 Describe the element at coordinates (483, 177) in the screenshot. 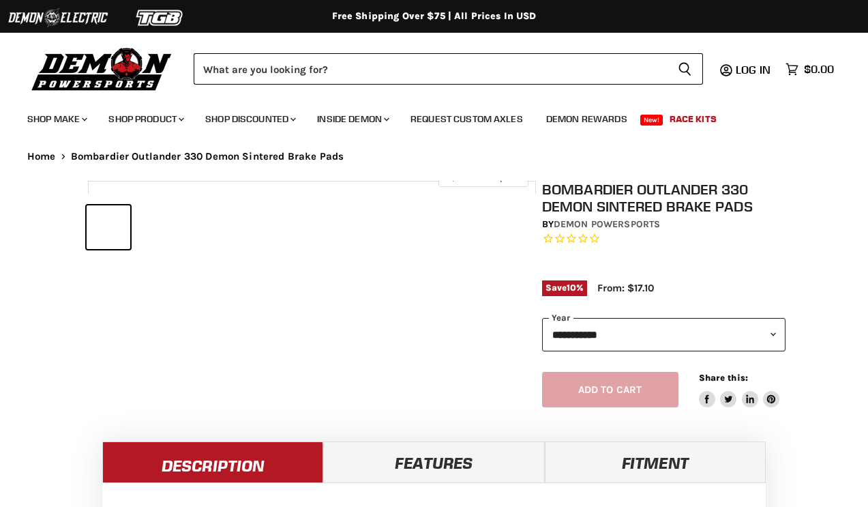

I see `span: Click to expand` at that location.